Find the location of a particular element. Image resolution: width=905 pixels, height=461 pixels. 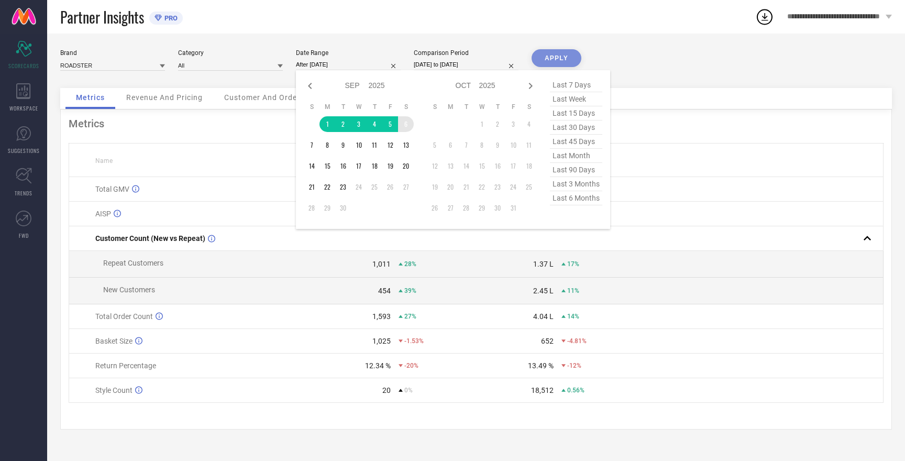

td: Wed Sep 03 2025 is located at coordinates (359, 124).